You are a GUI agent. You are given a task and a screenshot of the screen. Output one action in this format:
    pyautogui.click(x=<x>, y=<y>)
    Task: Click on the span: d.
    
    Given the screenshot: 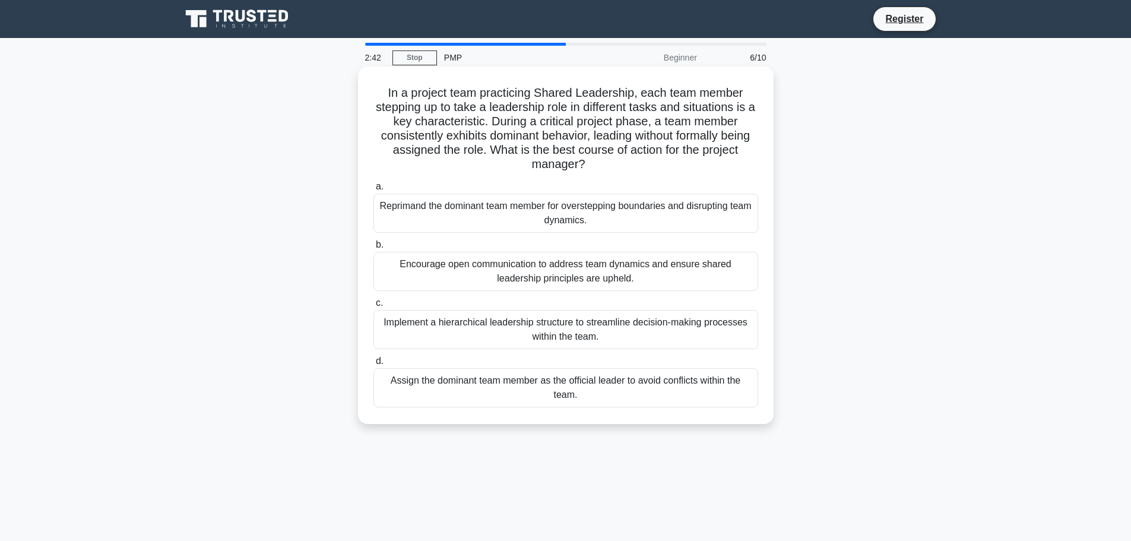 What is the action you would take?
    pyautogui.click(x=379, y=360)
    